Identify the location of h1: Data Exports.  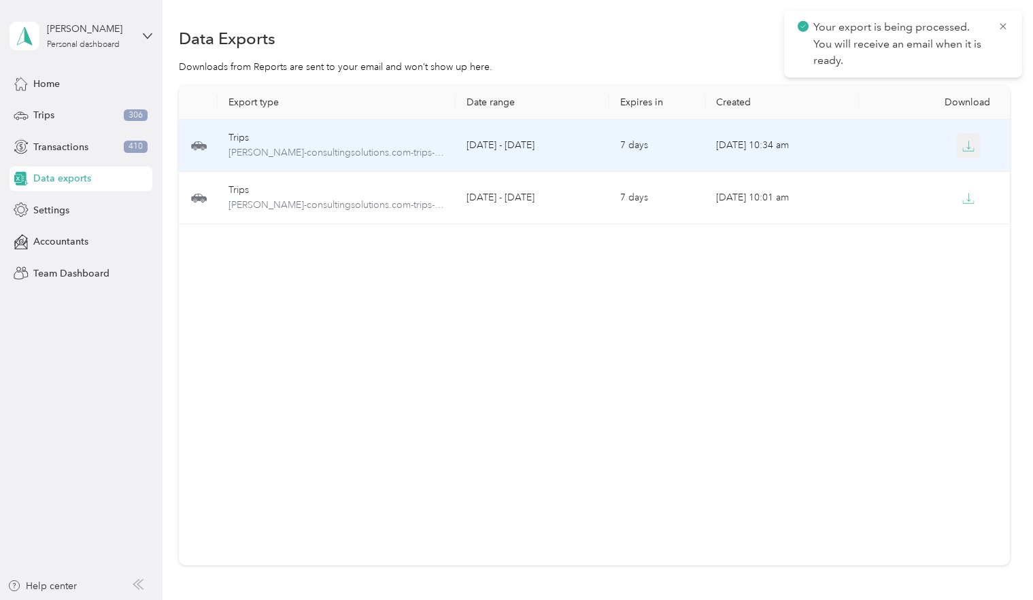
(227, 38).